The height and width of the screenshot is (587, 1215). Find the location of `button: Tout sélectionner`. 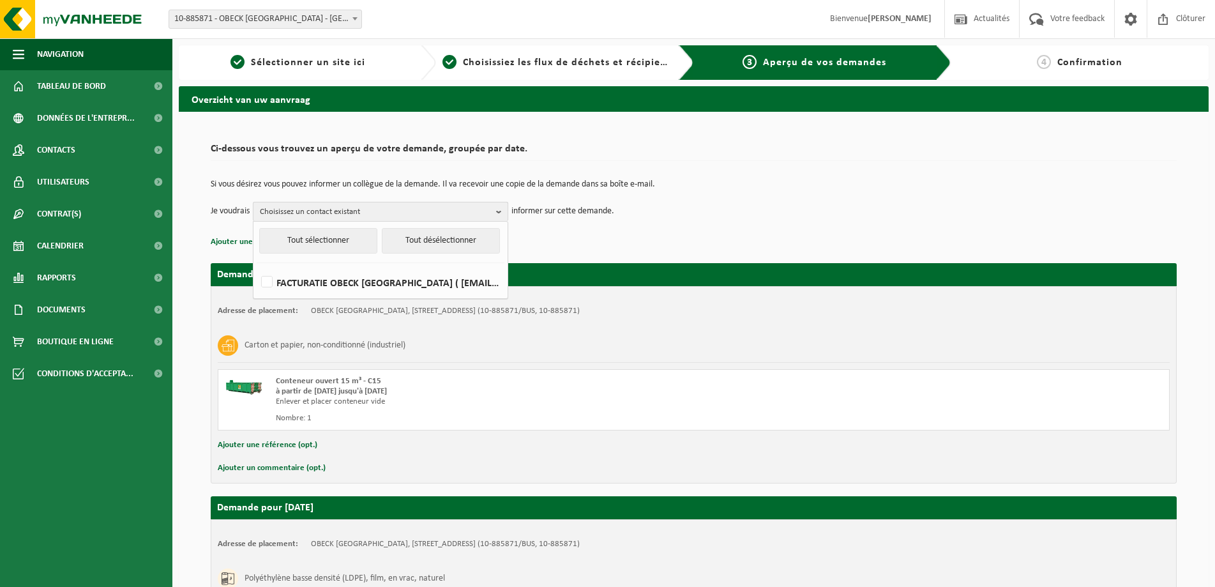

button: Tout sélectionner is located at coordinates (318, 241).